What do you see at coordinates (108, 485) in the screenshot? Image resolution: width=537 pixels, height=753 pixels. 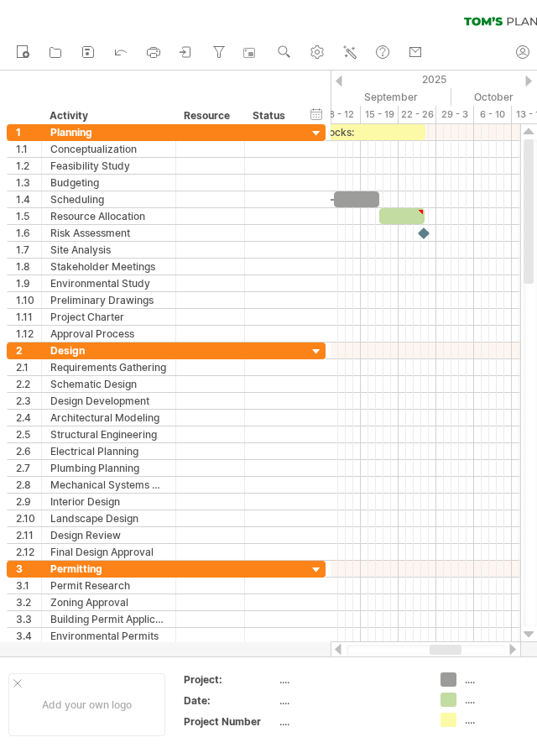 I see `div: Mechanical Systems Design` at bounding box center [108, 485].